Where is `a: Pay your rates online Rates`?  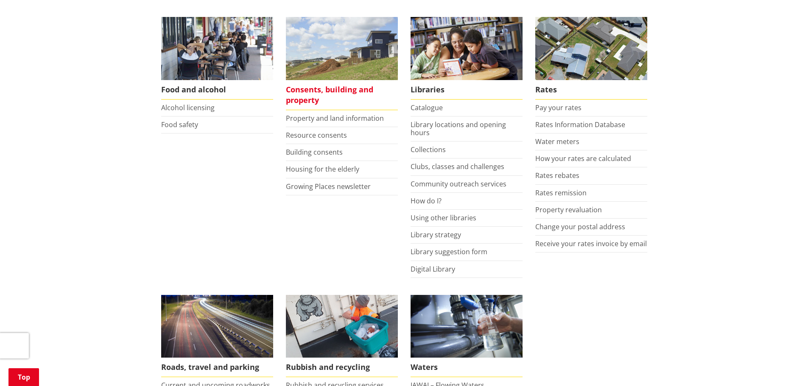
a: Pay your rates online Rates is located at coordinates (591, 58).